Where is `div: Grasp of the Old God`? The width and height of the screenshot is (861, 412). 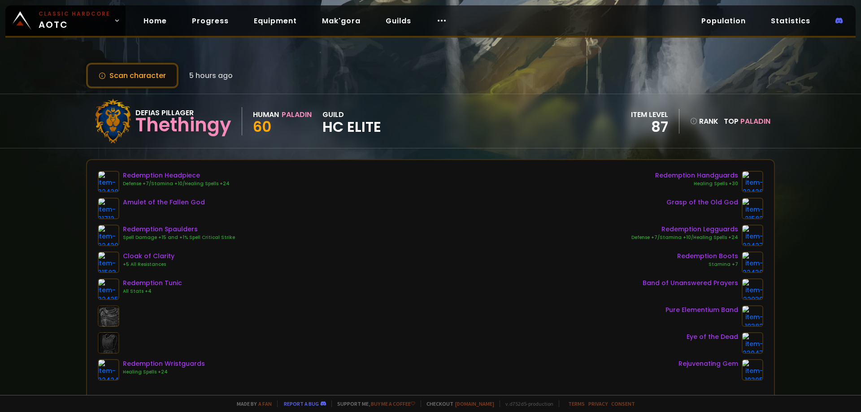
div: Grasp of the Old God is located at coordinates (702, 202).